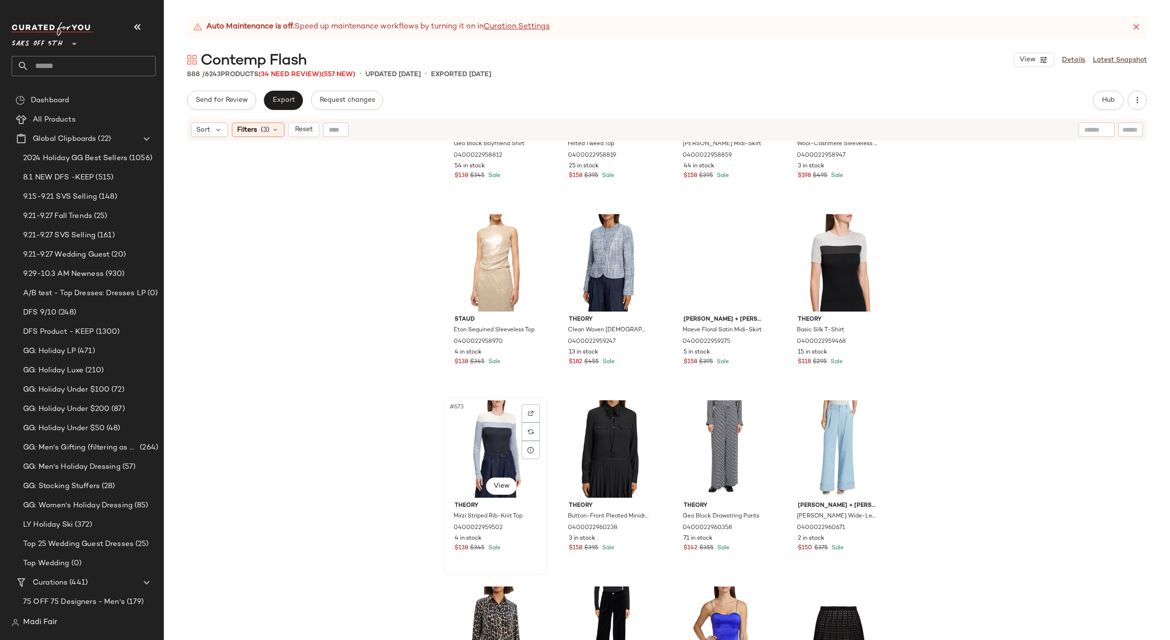 The image size is (1170, 640). Describe the element at coordinates (592, 156) in the screenshot. I see `span: 0400022958819` at that location.